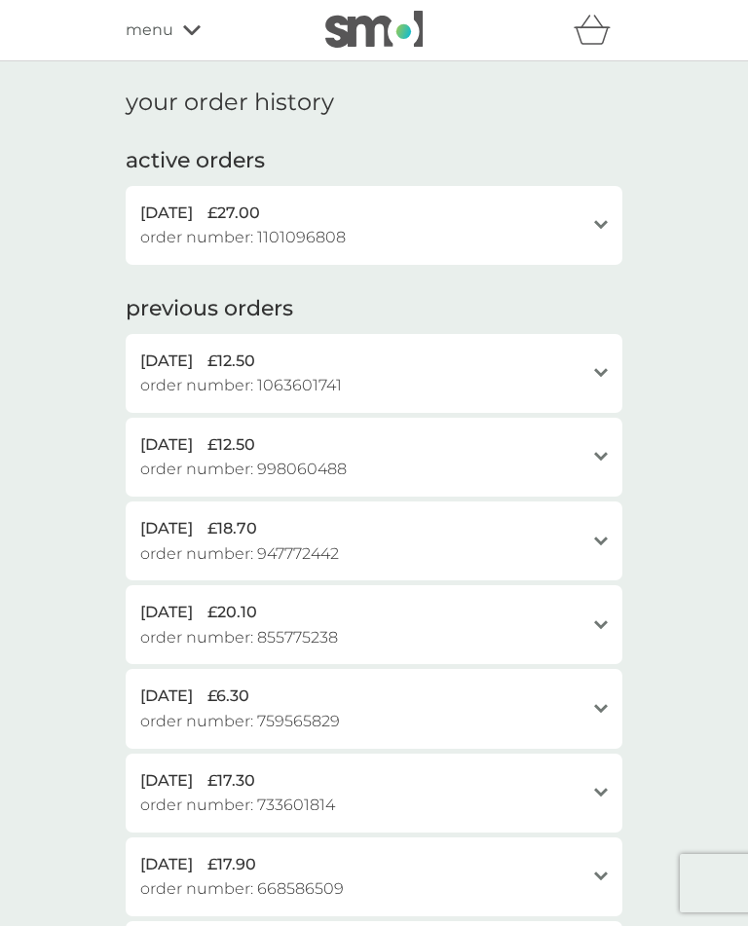 The image size is (748, 926). What do you see at coordinates (242, 889) in the screenshot?
I see `span: order number: 668586509` at bounding box center [242, 889].